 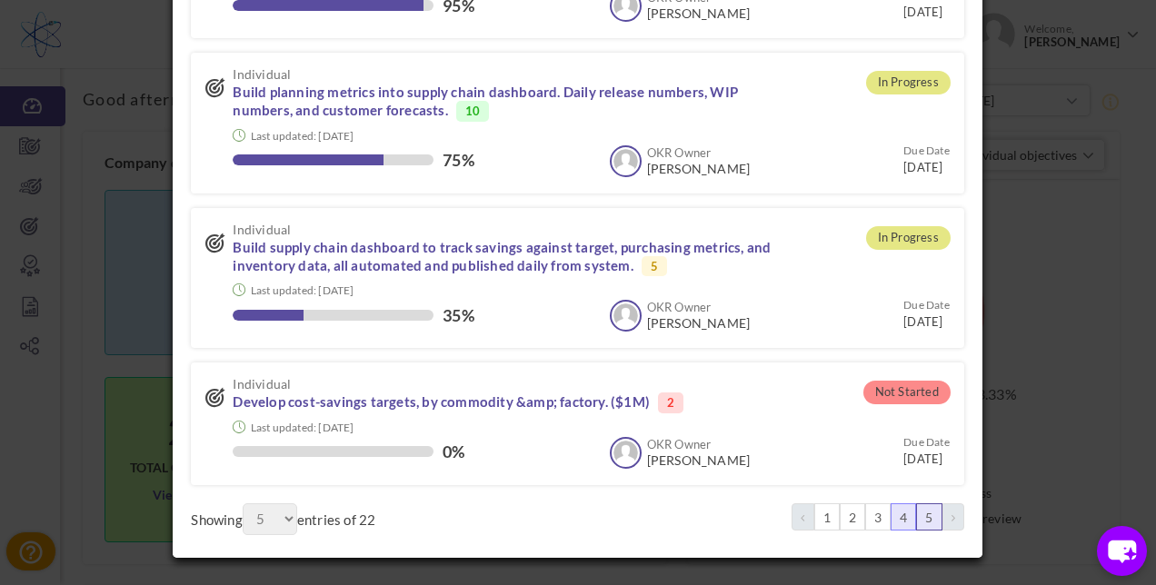 I want to click on a: Go to Page 1, so click(x=827, y=517).